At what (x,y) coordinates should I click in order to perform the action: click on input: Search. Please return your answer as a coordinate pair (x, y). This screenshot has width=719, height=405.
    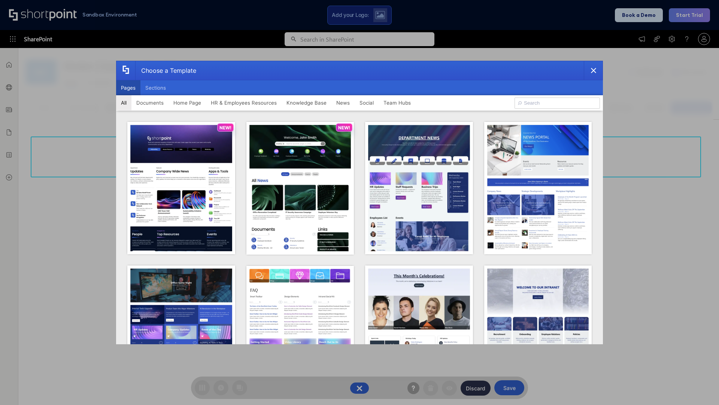
    Looking at the image, I should click on (557, 103).